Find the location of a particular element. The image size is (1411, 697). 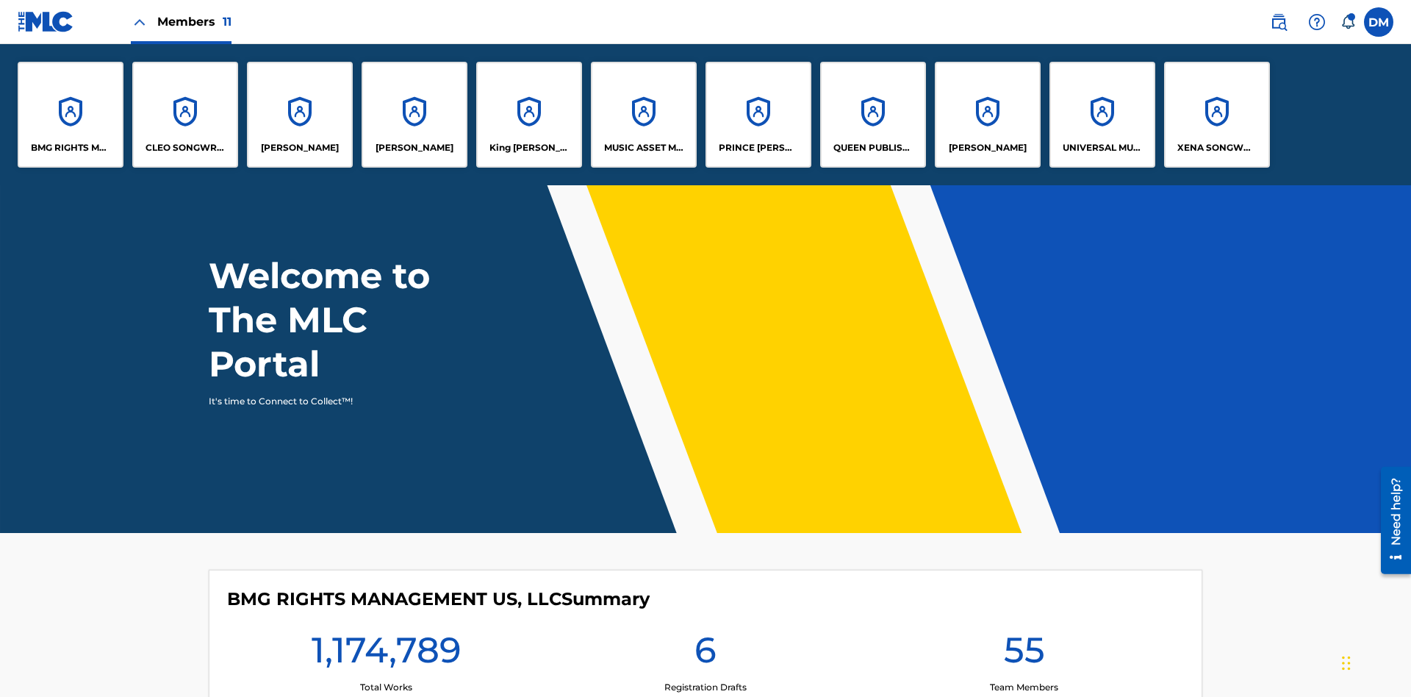

p: QUEEN PUBLISHA is located at coordinates (873, 148).